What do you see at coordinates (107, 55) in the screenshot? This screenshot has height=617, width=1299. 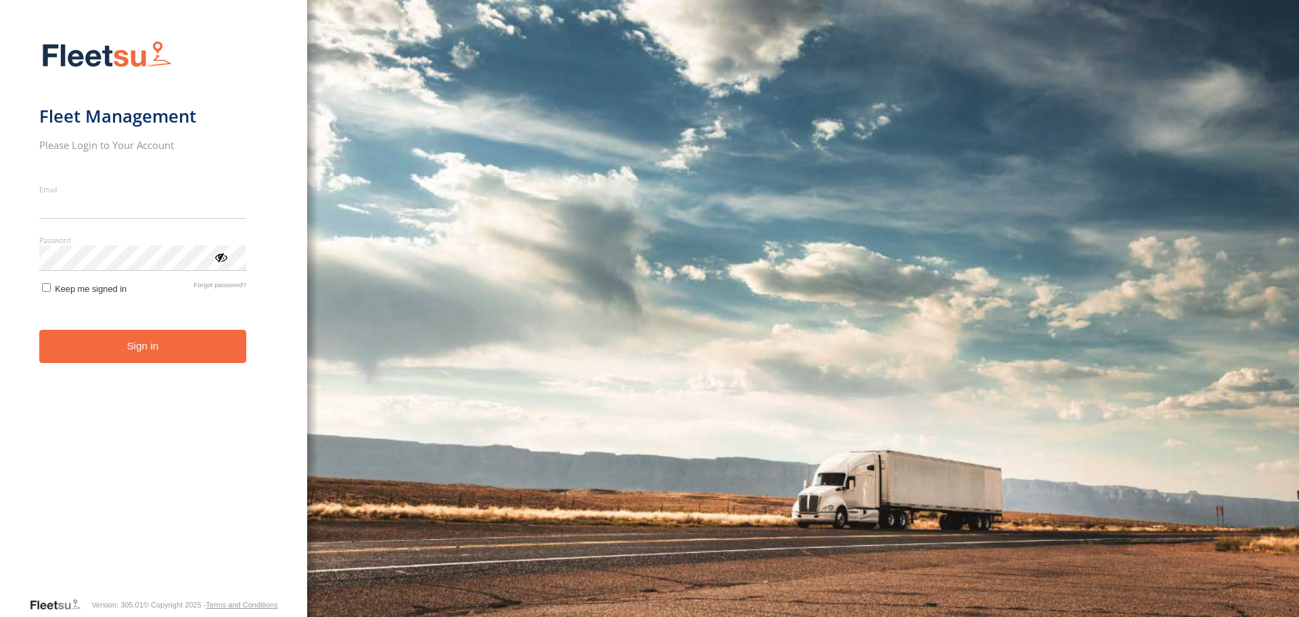 I see `img: Fleetsu` at bounding box center [107, 55].